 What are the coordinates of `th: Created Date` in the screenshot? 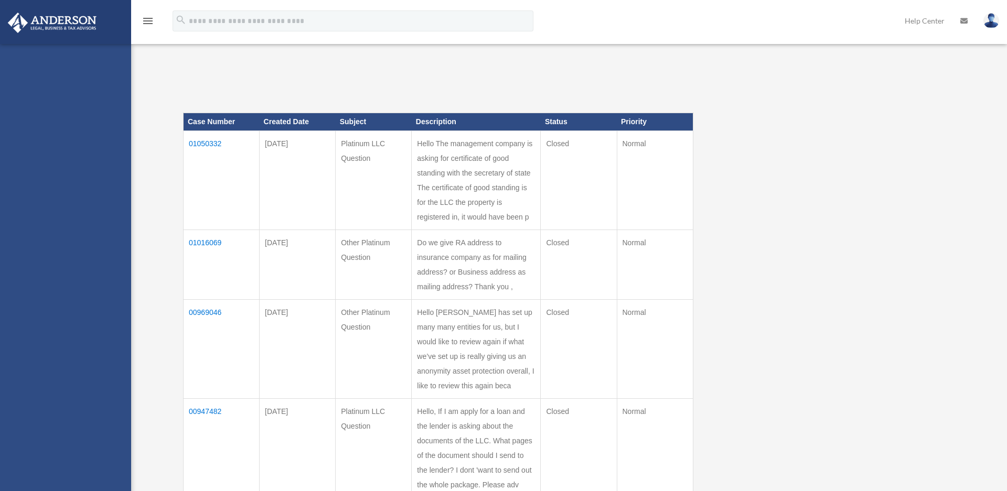 It's located at (297, 122).